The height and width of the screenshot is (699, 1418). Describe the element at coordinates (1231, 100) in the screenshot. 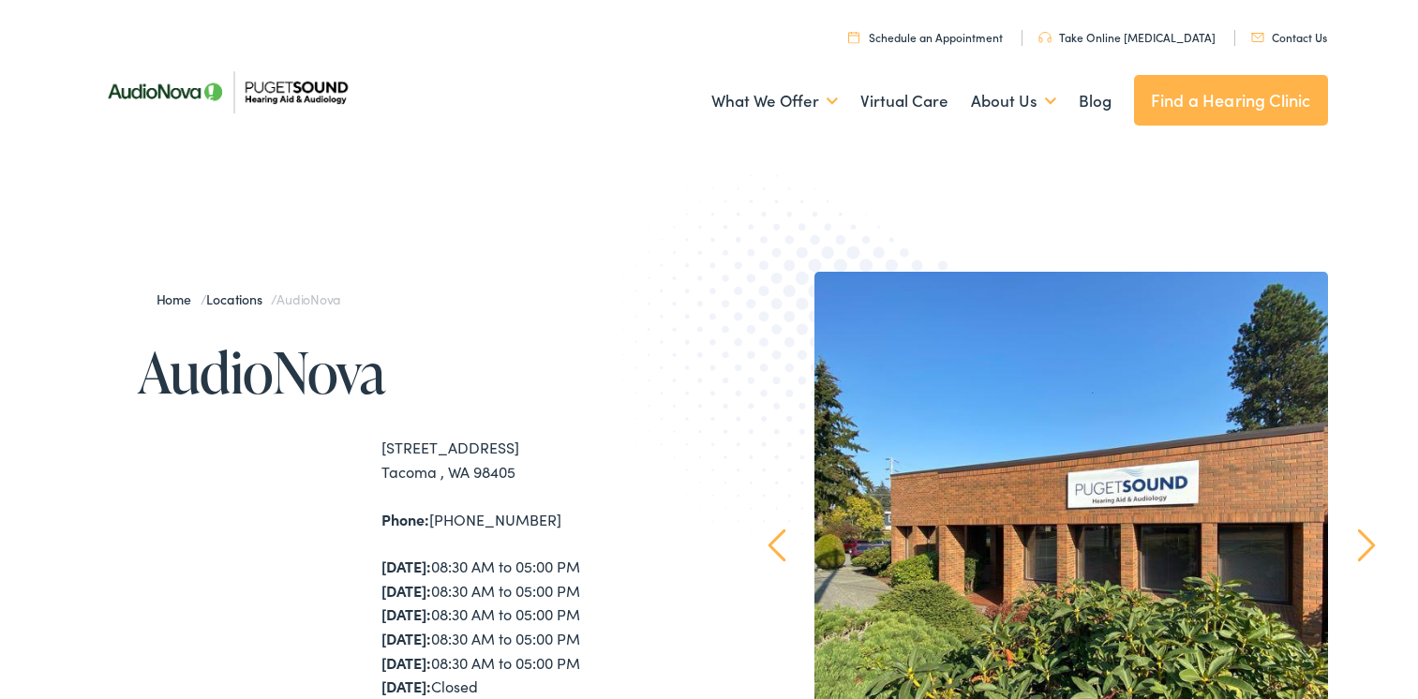

I see `a: Find a Hearing Clinic` at that location.